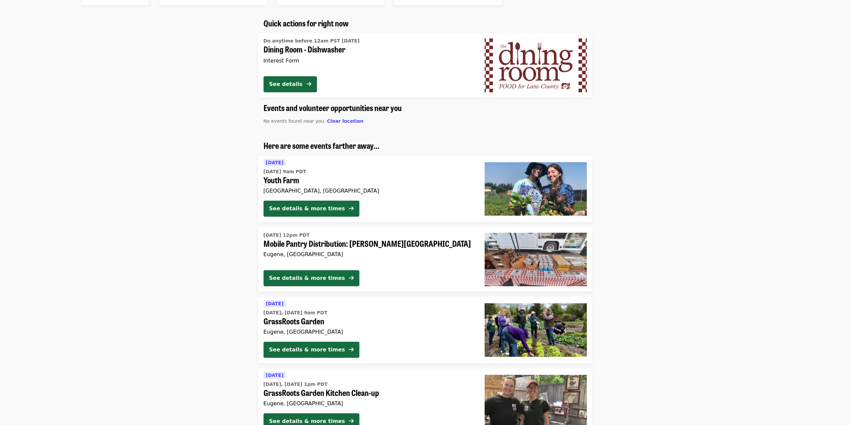  Describe the element at coordinates (425, 330) in the screenshot. I see `a: See details for "GrassRoots Garden"` at that location.